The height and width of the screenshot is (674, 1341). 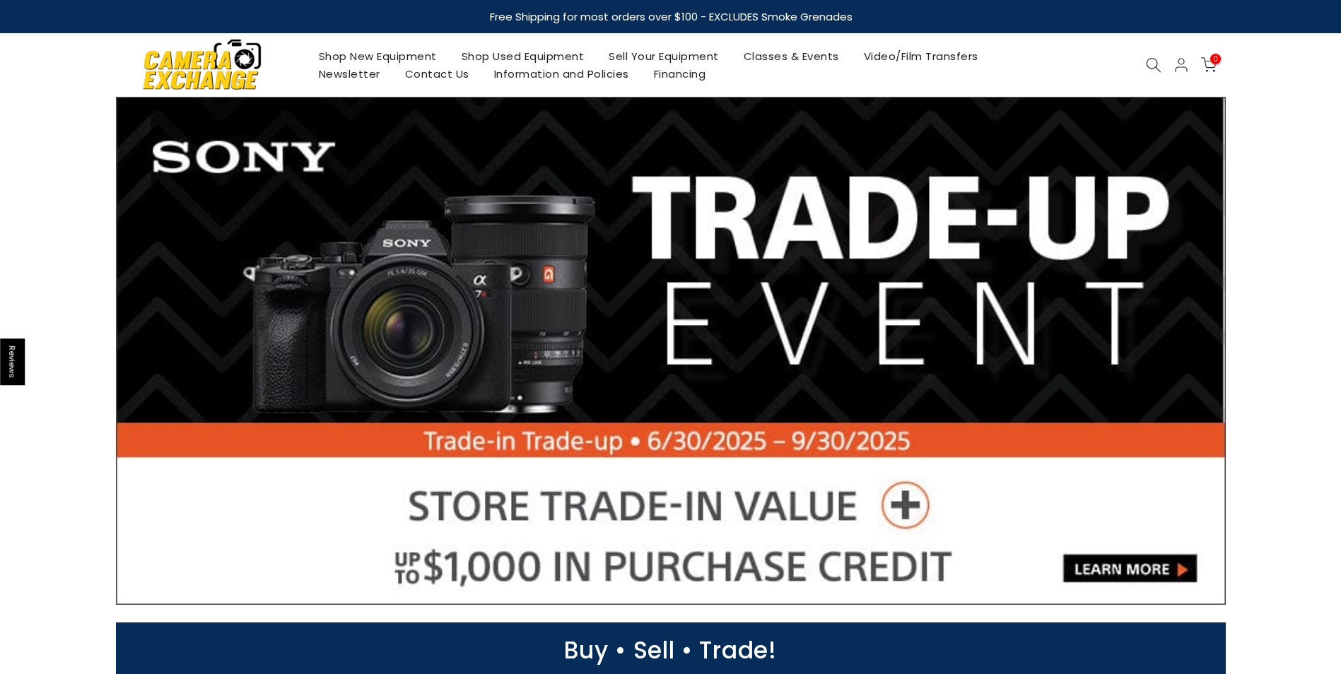 I want to click on li: Page dot 4, so click(x=678, y=585).